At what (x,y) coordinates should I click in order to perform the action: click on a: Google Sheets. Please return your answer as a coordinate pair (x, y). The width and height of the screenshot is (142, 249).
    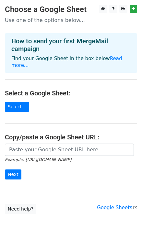
    Looking at the image, I should click on (117, 208).